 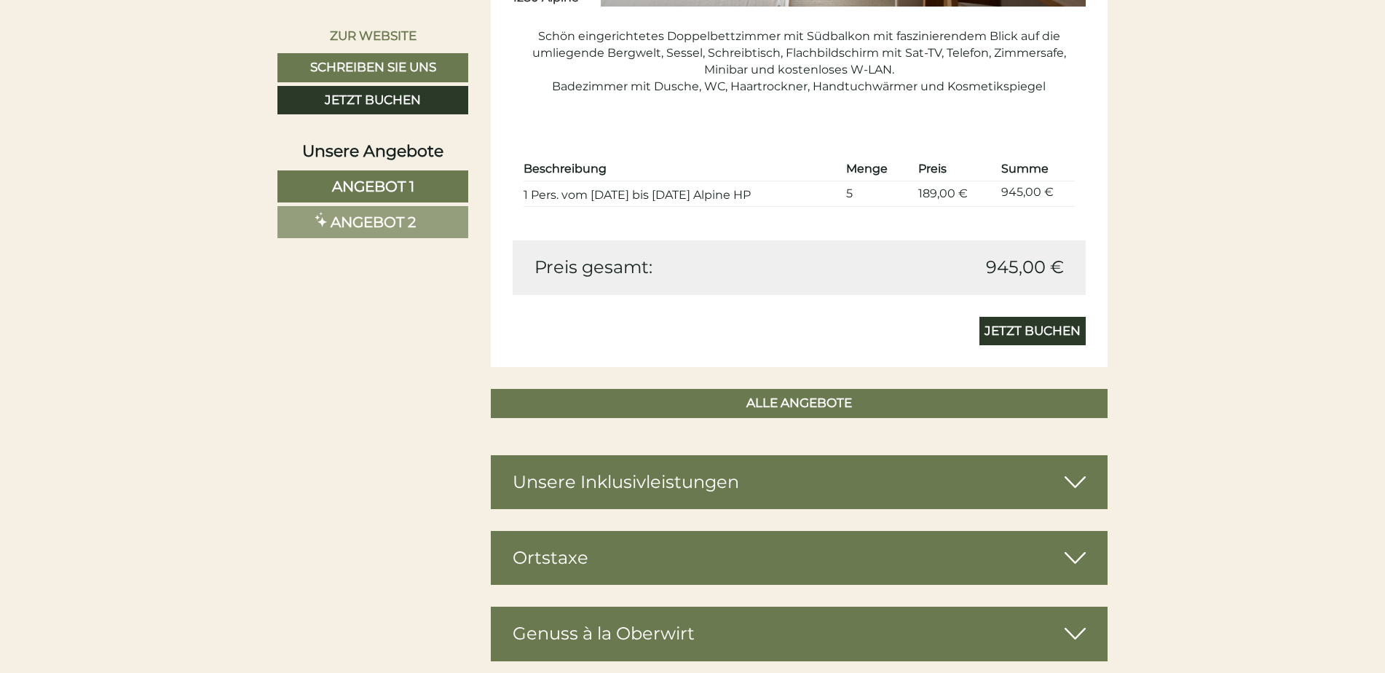 What do you see at coordinates (373, 222) in the screenshot?
I see `span: Angebot 2` at bounding box center [373, 222].